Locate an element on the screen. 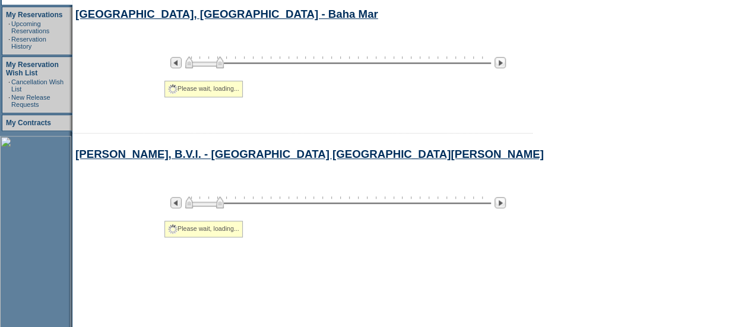 This screenshot has width=751, height=327. a: My Reservations is located at coordinates (34, 15).